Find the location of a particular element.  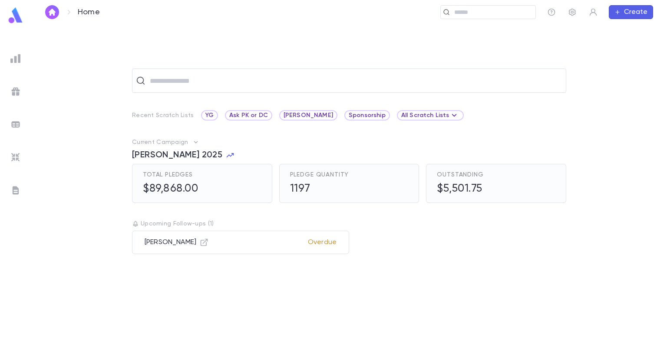

p: Overdue is located at coordinates (322, 243).